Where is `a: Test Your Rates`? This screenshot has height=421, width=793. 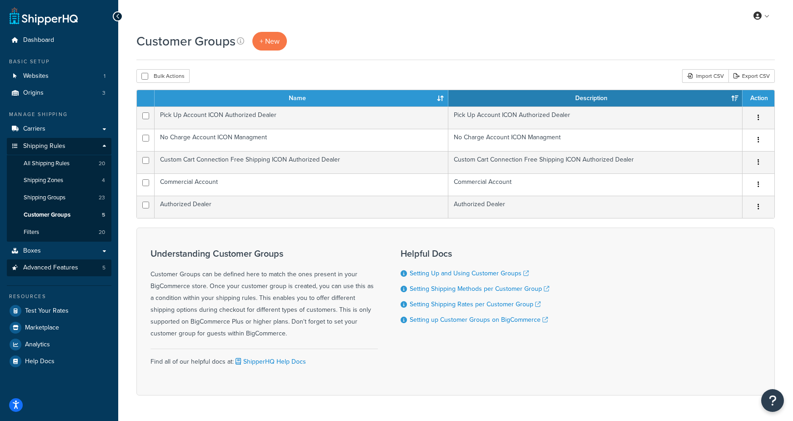 a: Test Your Rates is located at coordinates (59, 311).